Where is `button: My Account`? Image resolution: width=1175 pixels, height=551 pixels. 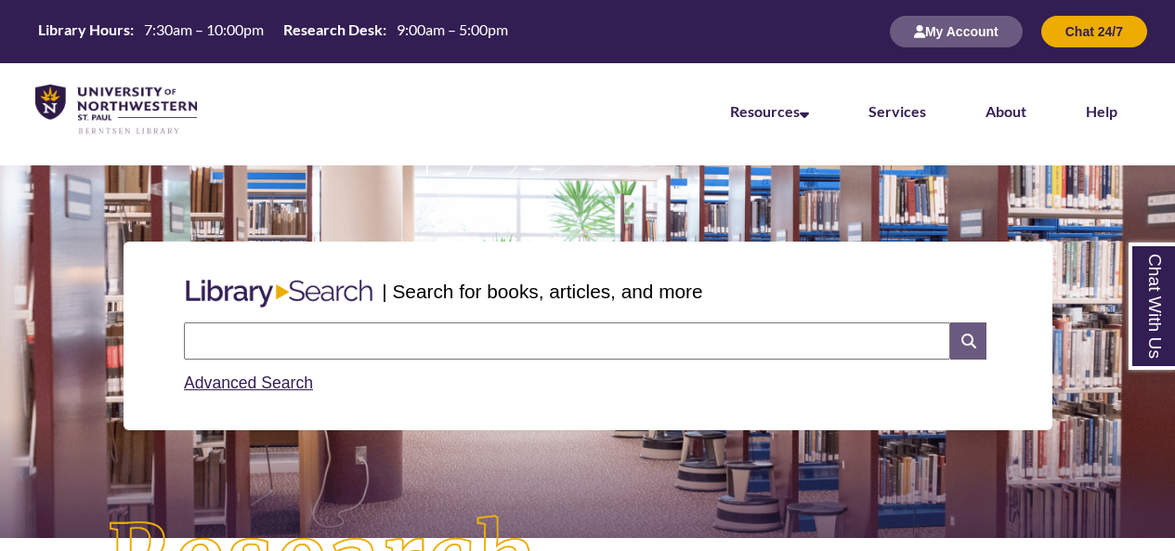
button: My Account is located at coordinates (956, 32).